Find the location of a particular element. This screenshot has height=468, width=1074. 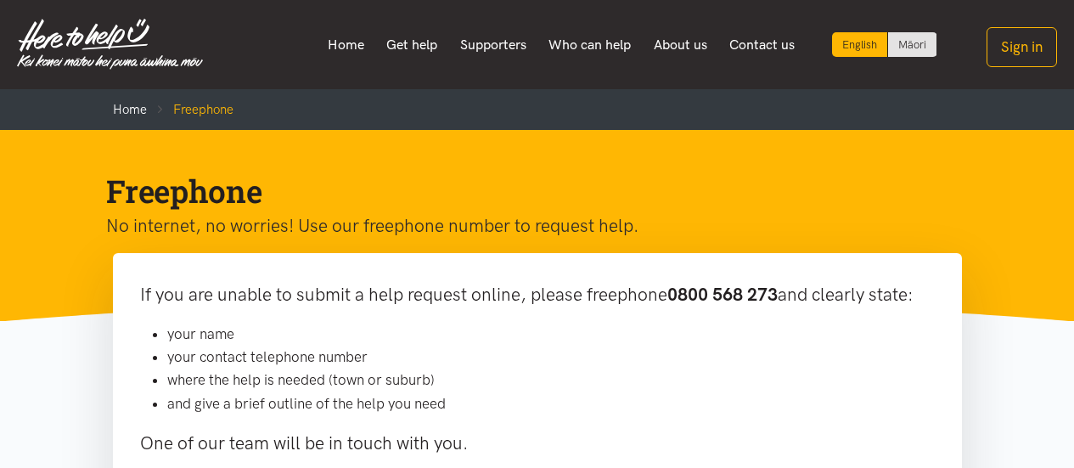

a: About us is located at coordinates (681, 45).